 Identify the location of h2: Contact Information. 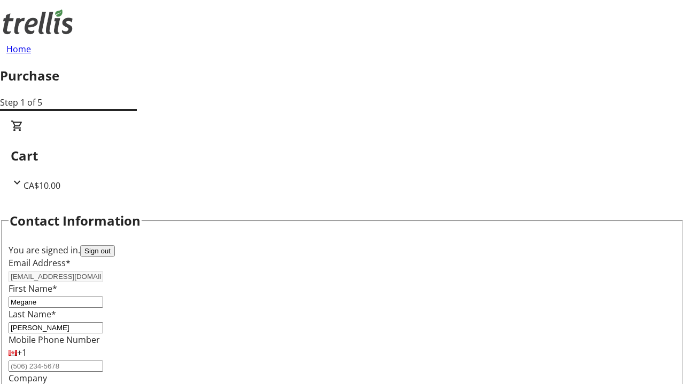
(75, 221).